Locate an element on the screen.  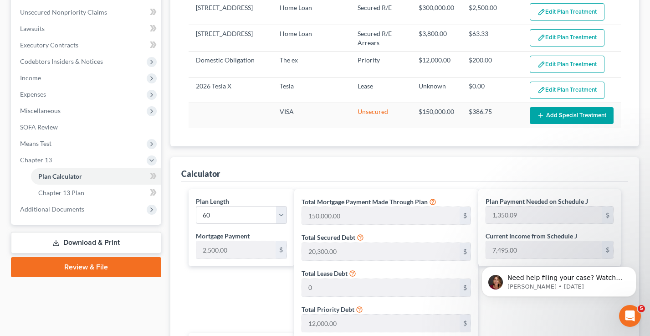
a: Chapter 13 Plan is located at coordinates (96, 193).